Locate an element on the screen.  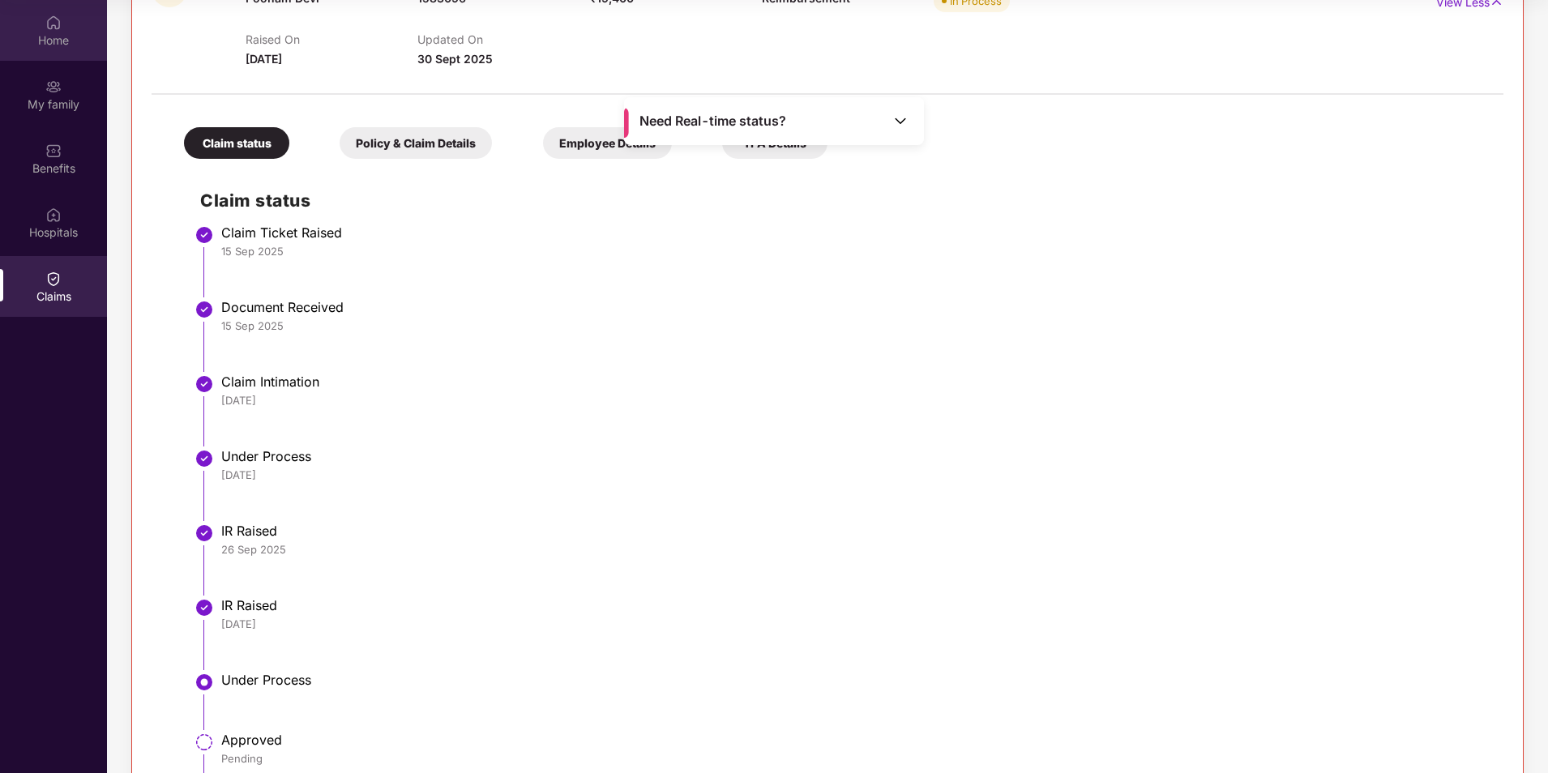
div: Document Received is located at coordinates (854, 307).